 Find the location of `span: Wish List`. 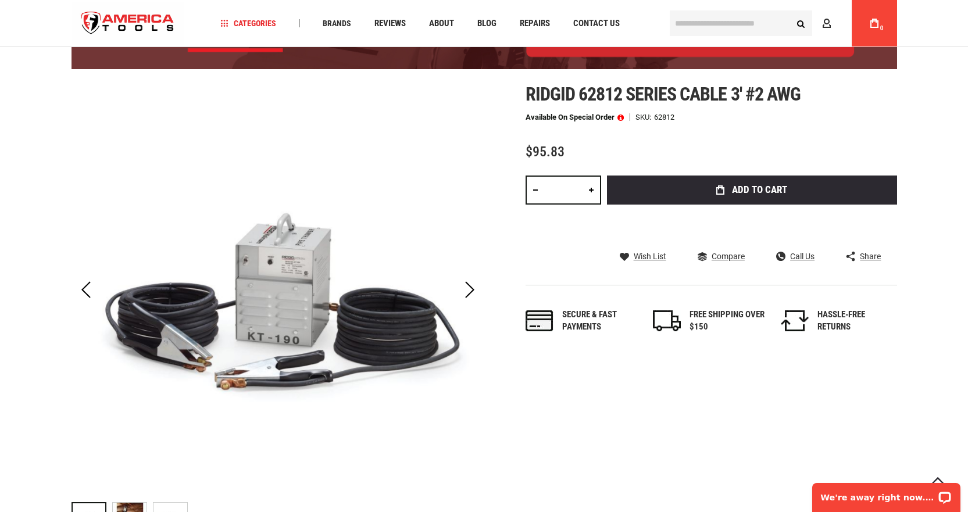

span: Wish List is located at coordinates (650, 256).